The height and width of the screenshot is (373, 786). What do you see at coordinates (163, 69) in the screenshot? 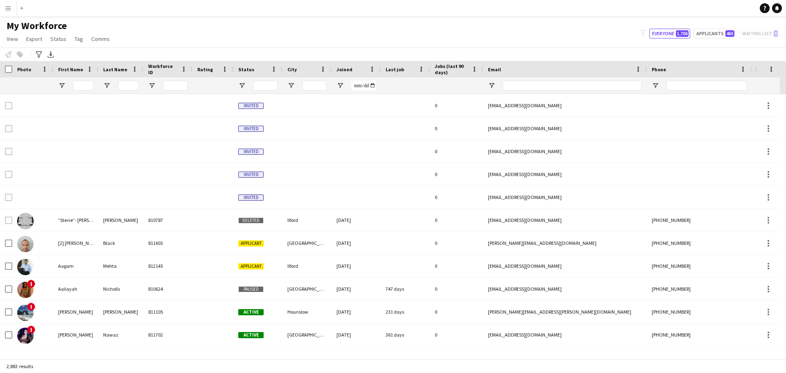
I see `span: Workforce ID` at bounding box center [163, 69].